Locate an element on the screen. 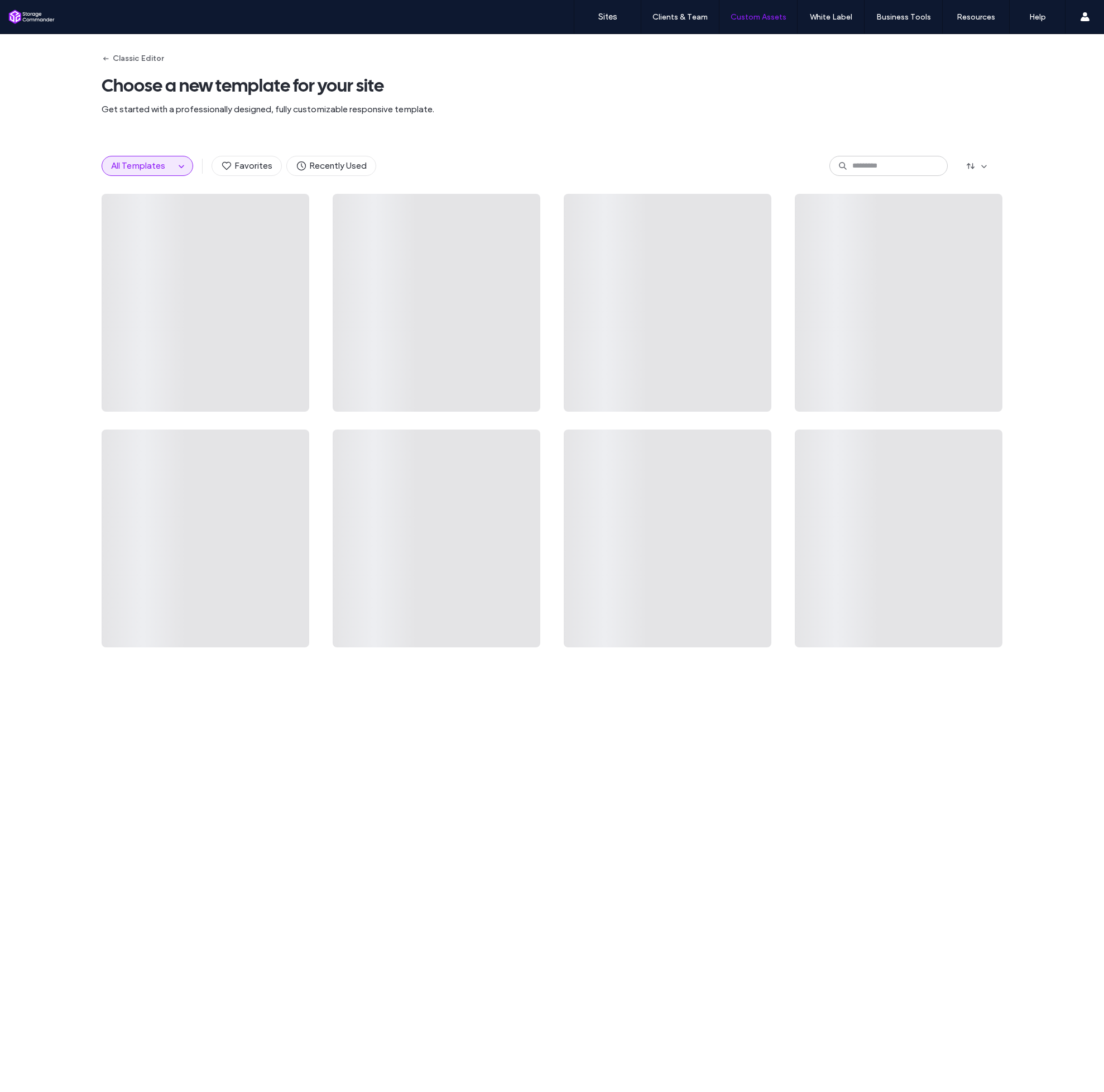 Image resolution: width=1104 pixels, height=1092 pixels. label: Sites is located at coordinates (608, 17).